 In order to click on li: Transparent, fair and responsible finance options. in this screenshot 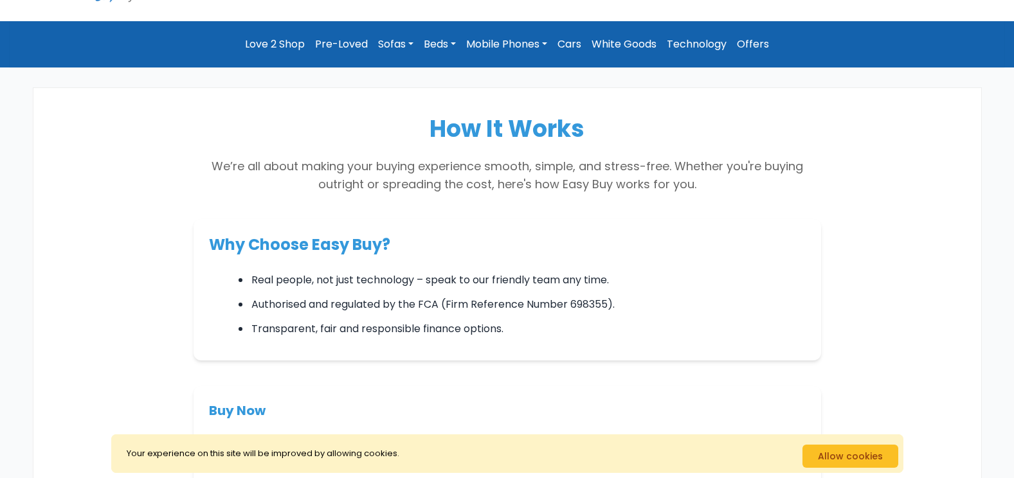, I will do `click(528, 329)`.